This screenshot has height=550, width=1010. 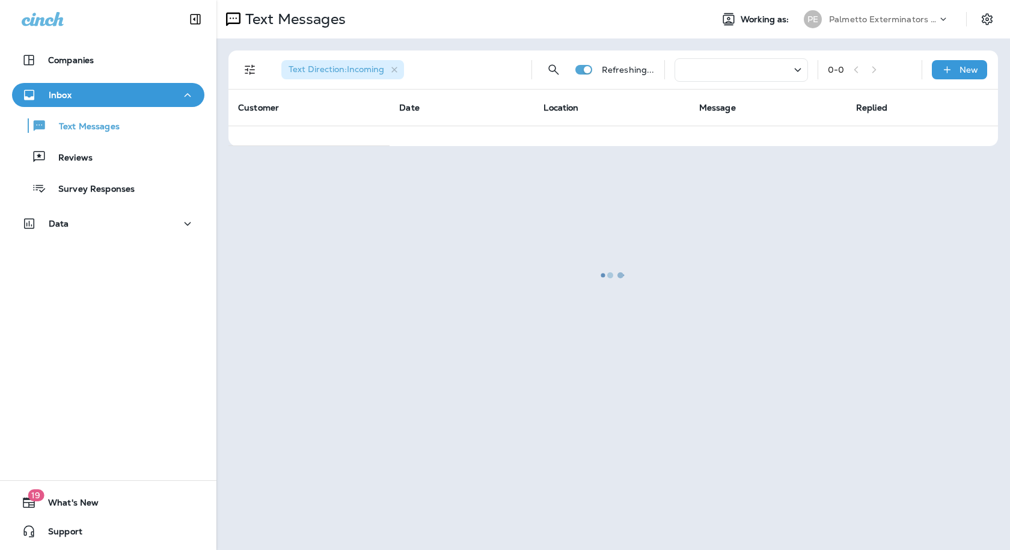 I want to click on p: Companies, so click(x=71, y=60).